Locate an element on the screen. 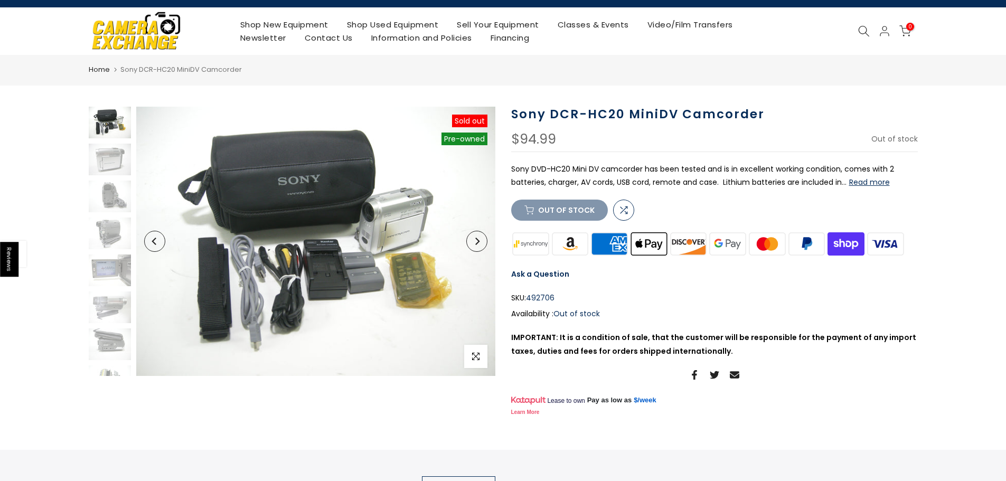  button: Read more is located at coordinates (870, 182).